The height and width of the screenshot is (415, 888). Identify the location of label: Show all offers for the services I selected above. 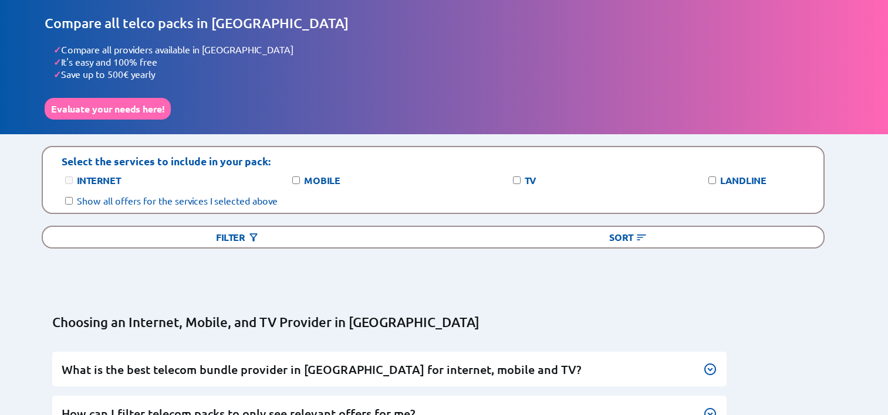
(177, 201).